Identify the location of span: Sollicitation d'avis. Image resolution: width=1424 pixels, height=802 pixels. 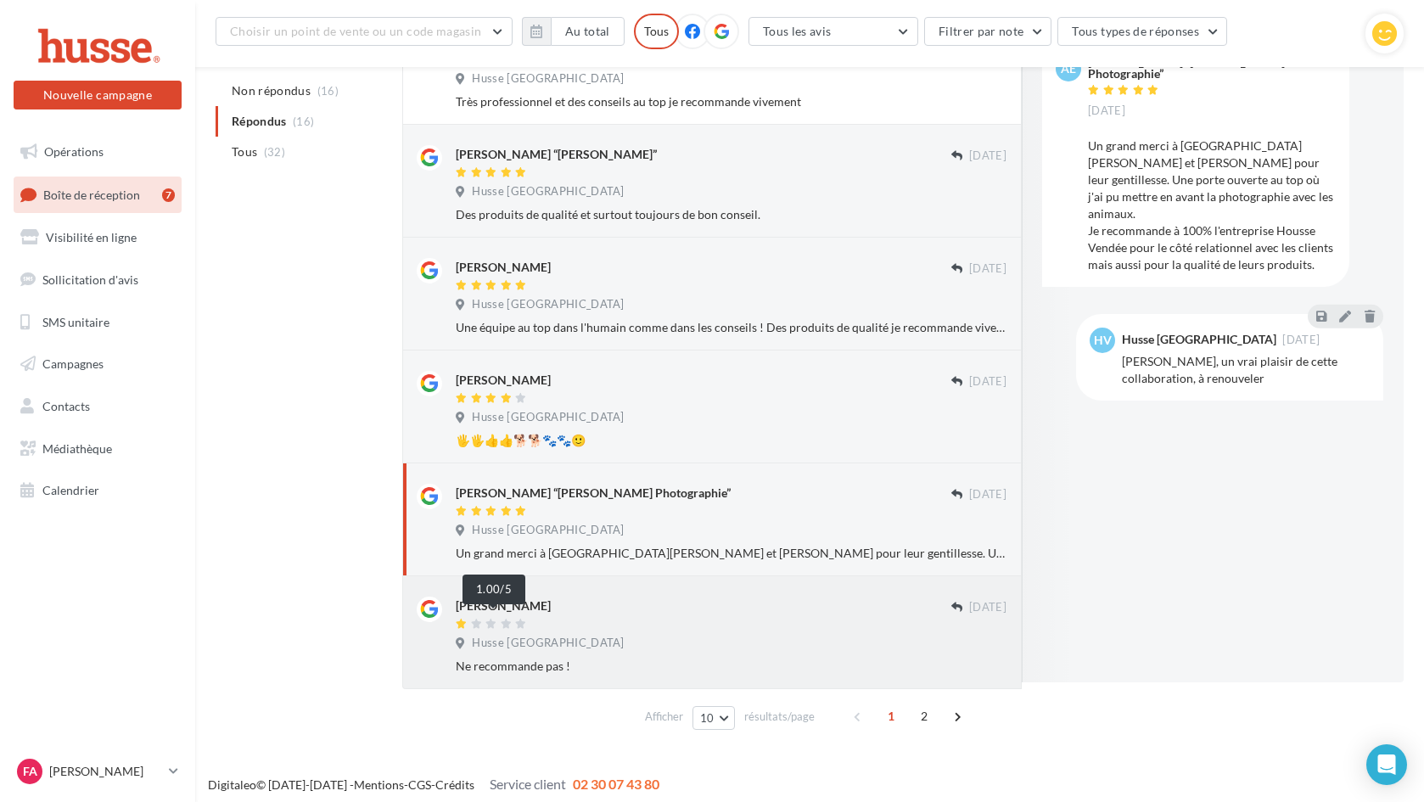
(90, 279).